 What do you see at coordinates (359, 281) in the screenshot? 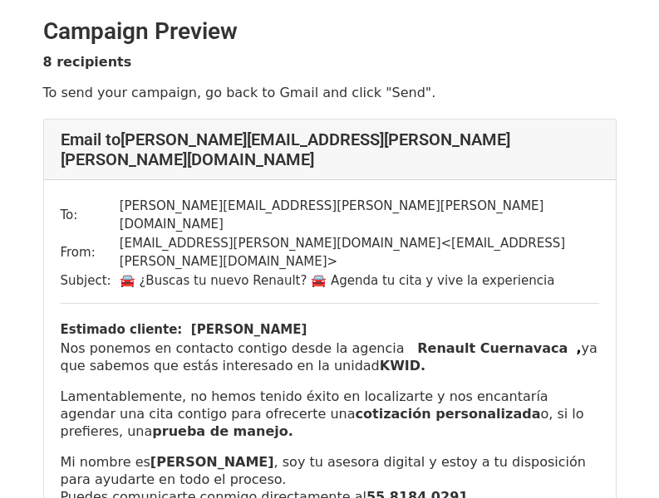
I see `td: 🚘 ¿Buscas tu nuevo Renault? 🚘 Agenda tu cita y vive la experiencia` at bounding box center [359, 281].